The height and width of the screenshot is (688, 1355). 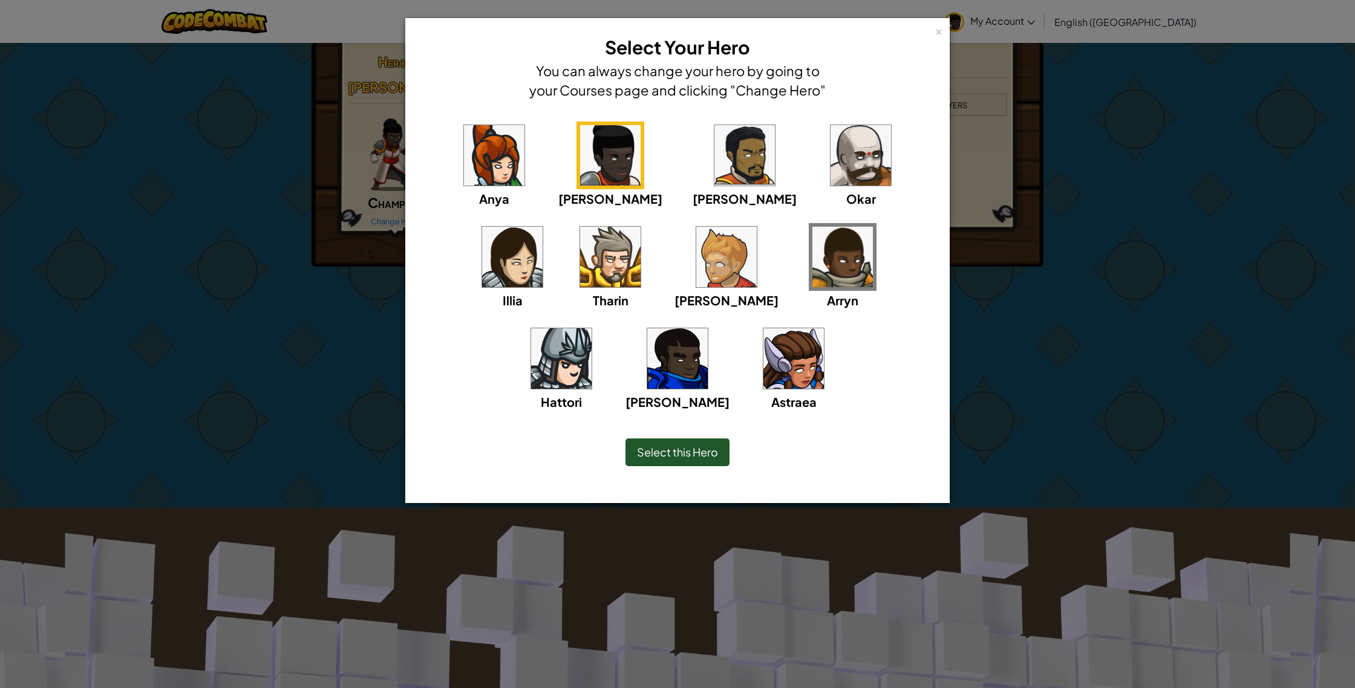 I want to click on span: Hattori, so click(x=561, y=402).